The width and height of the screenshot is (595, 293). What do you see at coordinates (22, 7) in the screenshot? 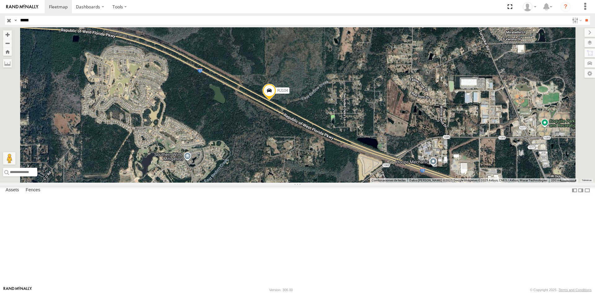
I see `img: rand-logo.svg` at bounding box center [22, 7].